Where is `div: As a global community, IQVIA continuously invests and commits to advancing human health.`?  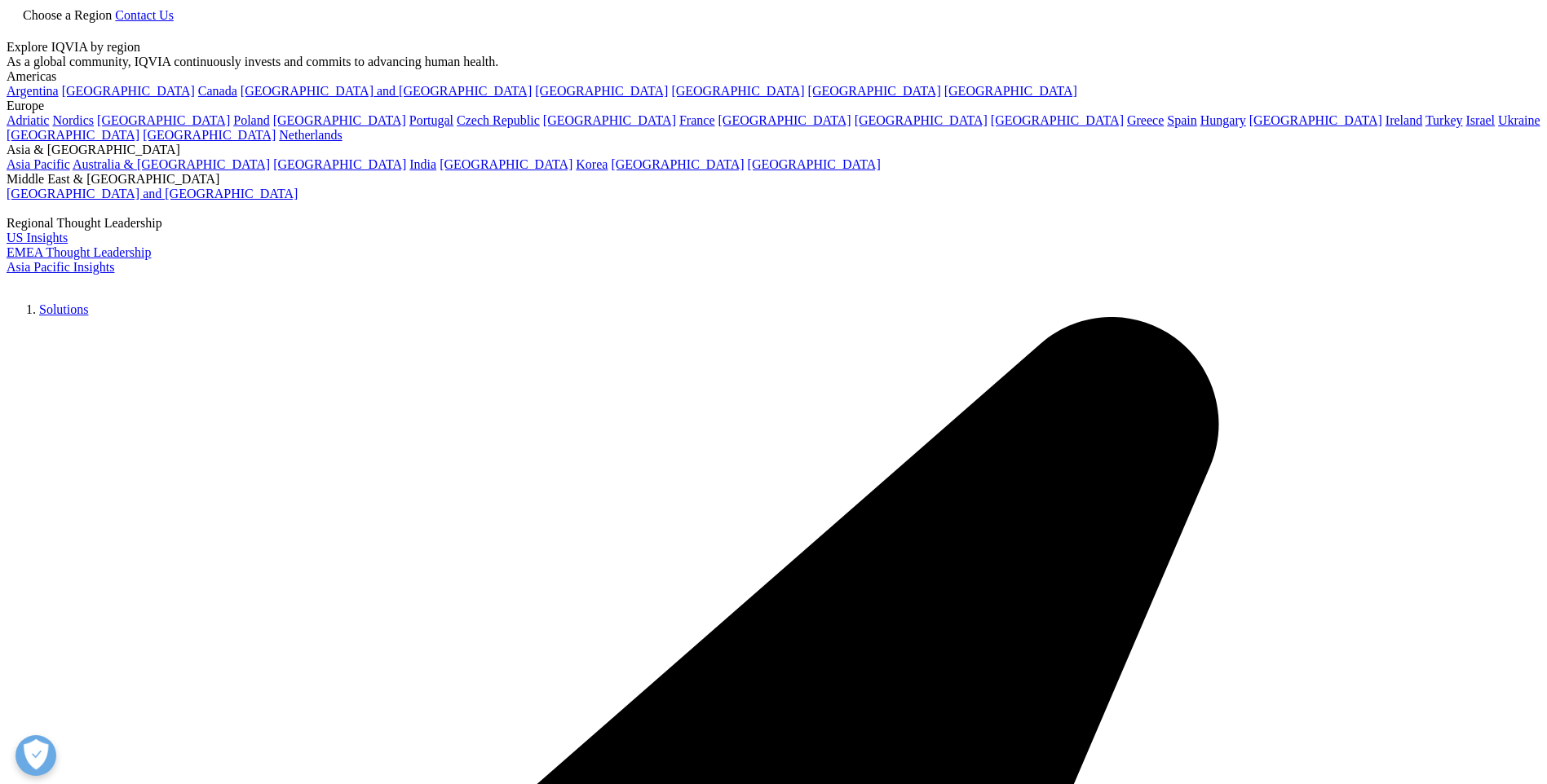
div: As a global community, IQVIA continuously invests and commits to advancing human health. is located at coordinates (773, 62).